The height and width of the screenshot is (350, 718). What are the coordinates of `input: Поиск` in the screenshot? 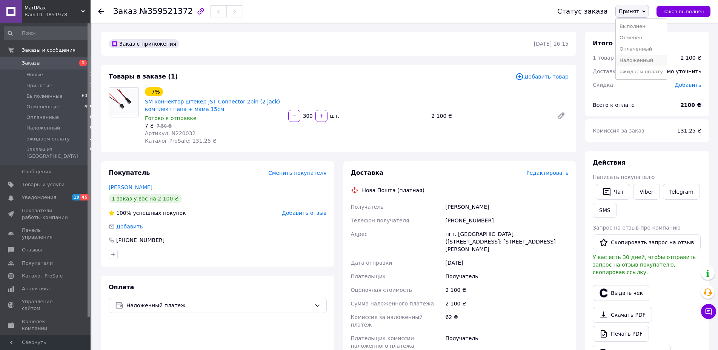 It's located at (48, 33).